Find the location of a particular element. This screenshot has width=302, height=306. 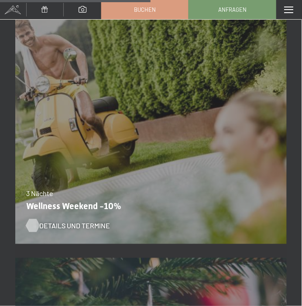

a: Buchen is located at coordinates (145, 10).